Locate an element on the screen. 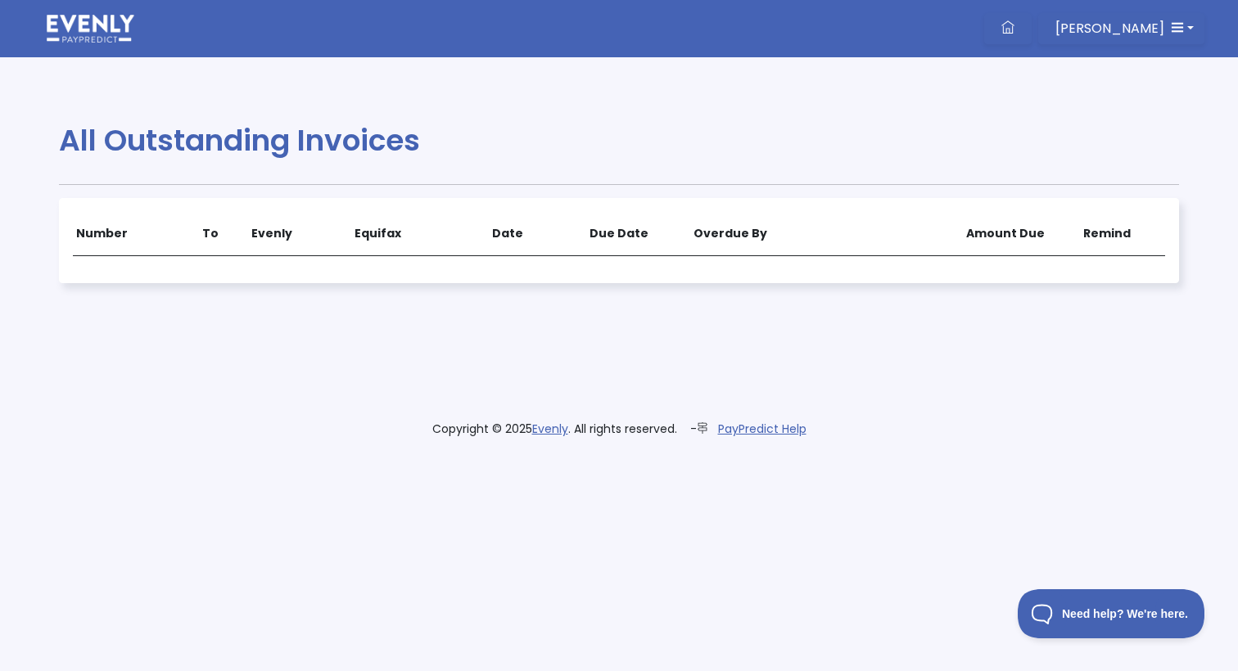 This screenshot has height=671, width=1238. th: Amount Due is located at coordinates (956, 234).